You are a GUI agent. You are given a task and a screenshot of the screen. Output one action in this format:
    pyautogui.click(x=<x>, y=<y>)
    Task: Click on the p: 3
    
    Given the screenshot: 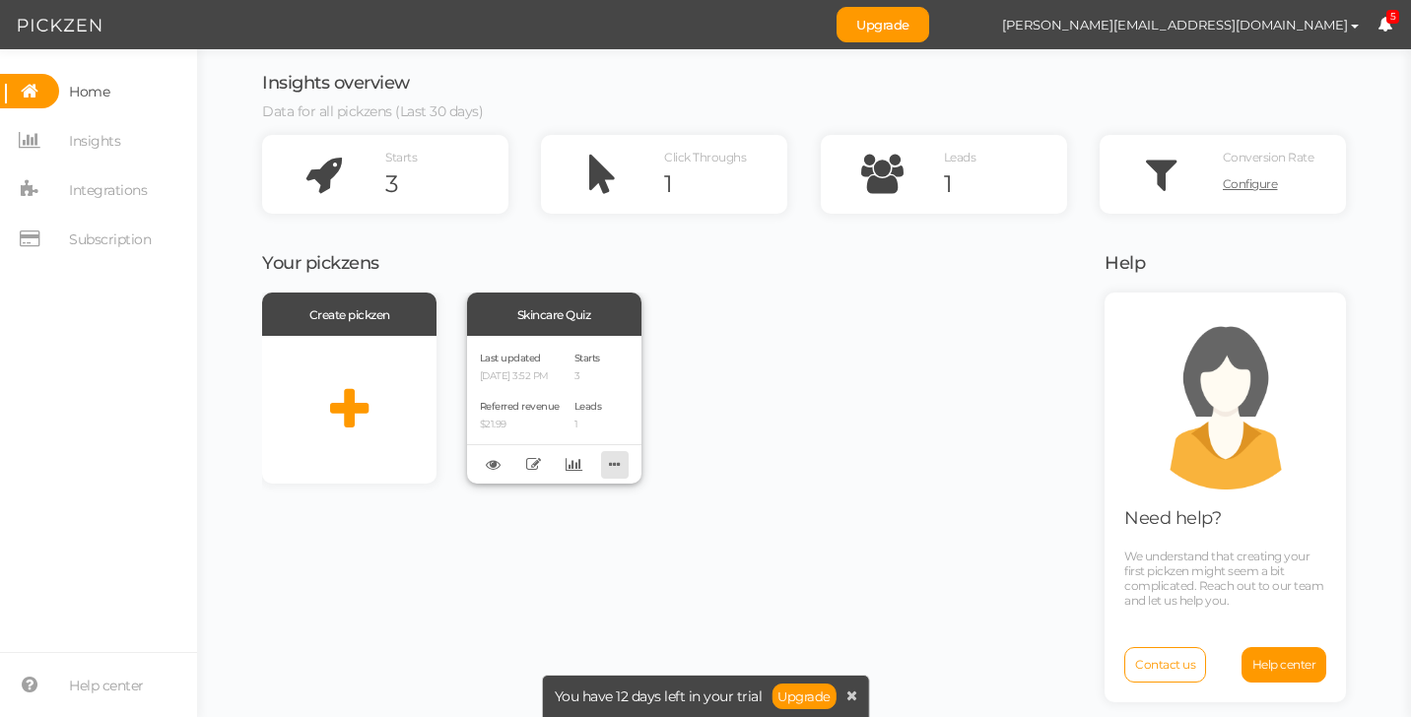 What is the action you would take?
    pyautogui.click(x=588, y=376)
    